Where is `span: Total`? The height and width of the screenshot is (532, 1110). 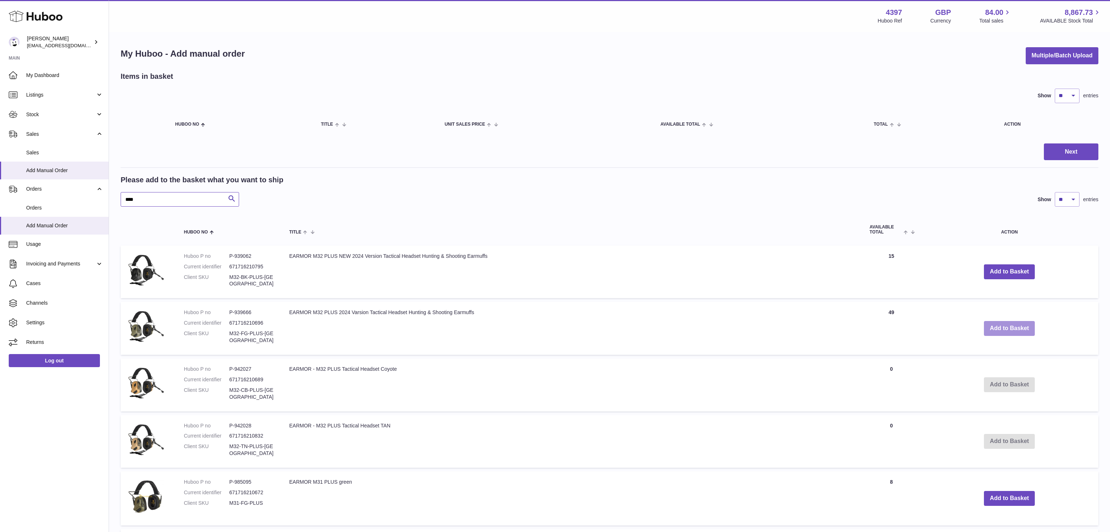 span: Total is located at coordinates (881, 124).